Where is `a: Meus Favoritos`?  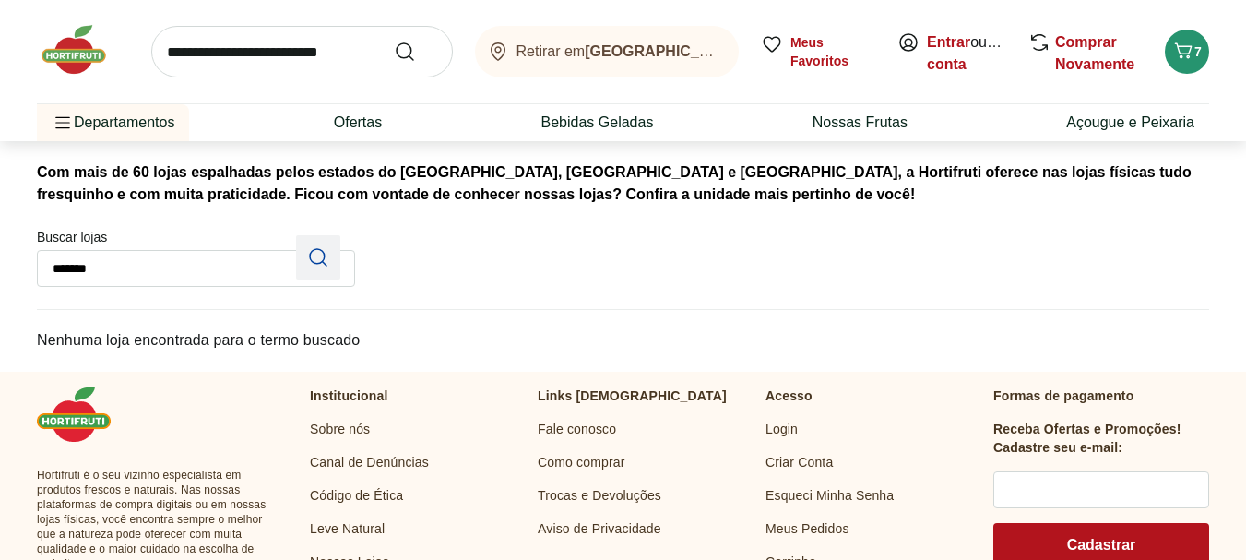
a: Meus Favoritos is located at coordinates (818, 52).